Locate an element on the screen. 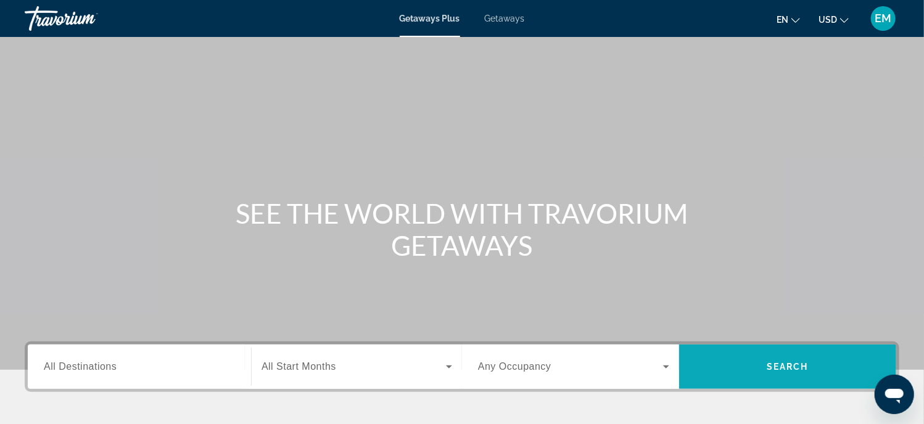 The width and height of the screenshot is (924, 424). span: Getaways Plus is located at coordinates (430, 18).